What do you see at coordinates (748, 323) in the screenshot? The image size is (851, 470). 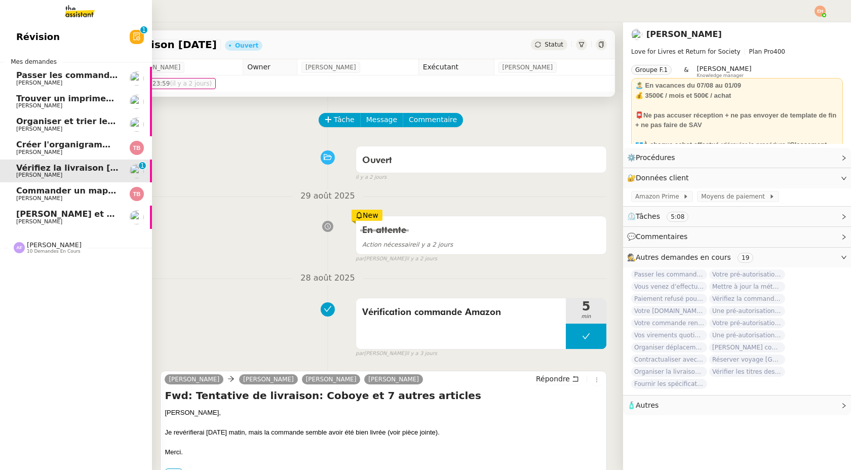 I see `span: Votre pré-autorisation a été débitée` at bounding box center [748, 323].